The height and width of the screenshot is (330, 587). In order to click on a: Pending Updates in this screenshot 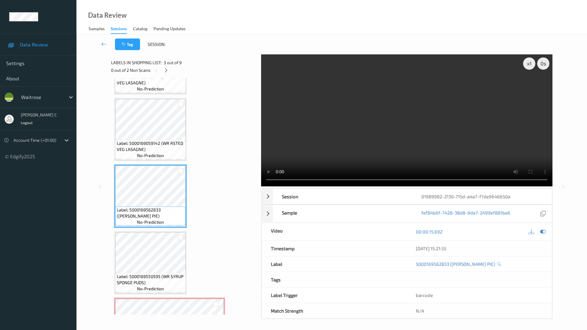, I will do `click(172, 29)`.